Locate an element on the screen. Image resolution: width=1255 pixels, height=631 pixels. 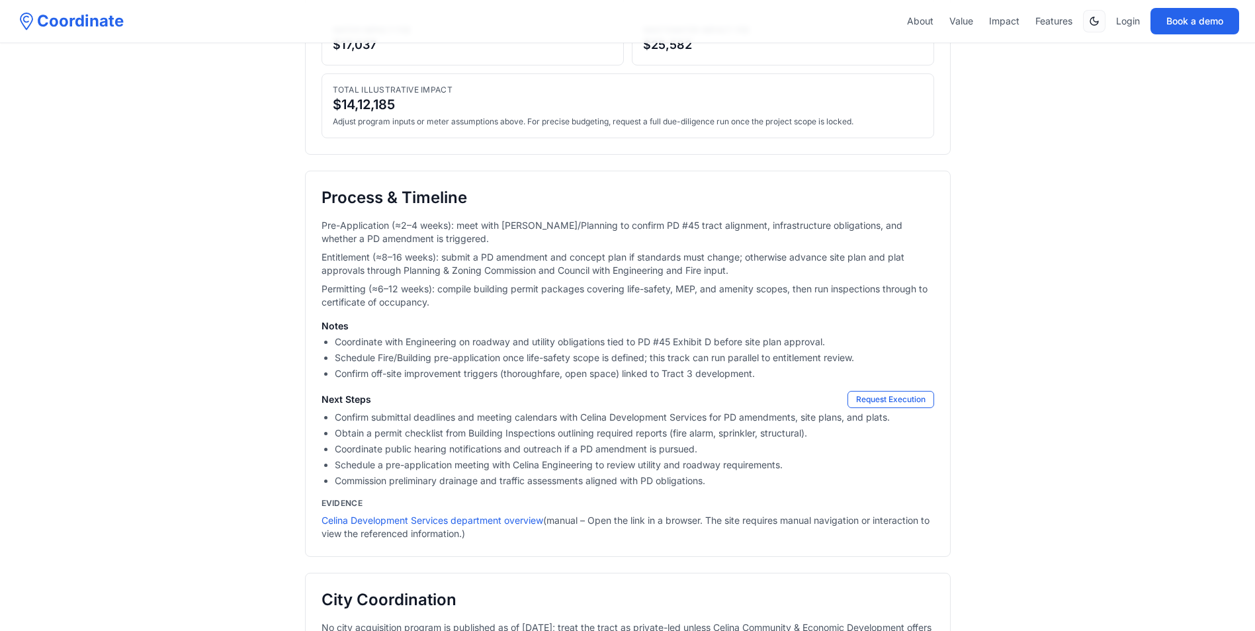
h3: Notes is located at coordinates (628, 326).